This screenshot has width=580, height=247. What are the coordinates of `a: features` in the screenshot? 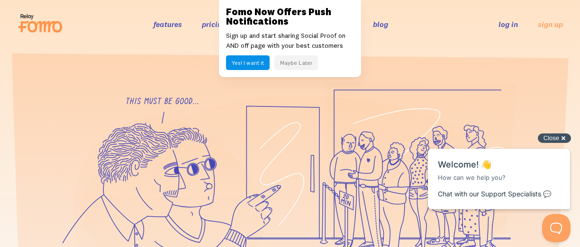 It's located at (168, 24).